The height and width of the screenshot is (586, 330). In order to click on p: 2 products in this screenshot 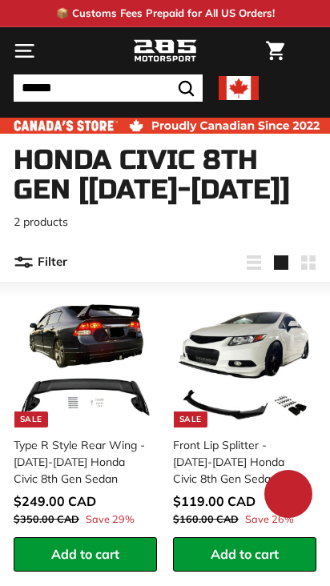, I will do `click(165, 222)`.